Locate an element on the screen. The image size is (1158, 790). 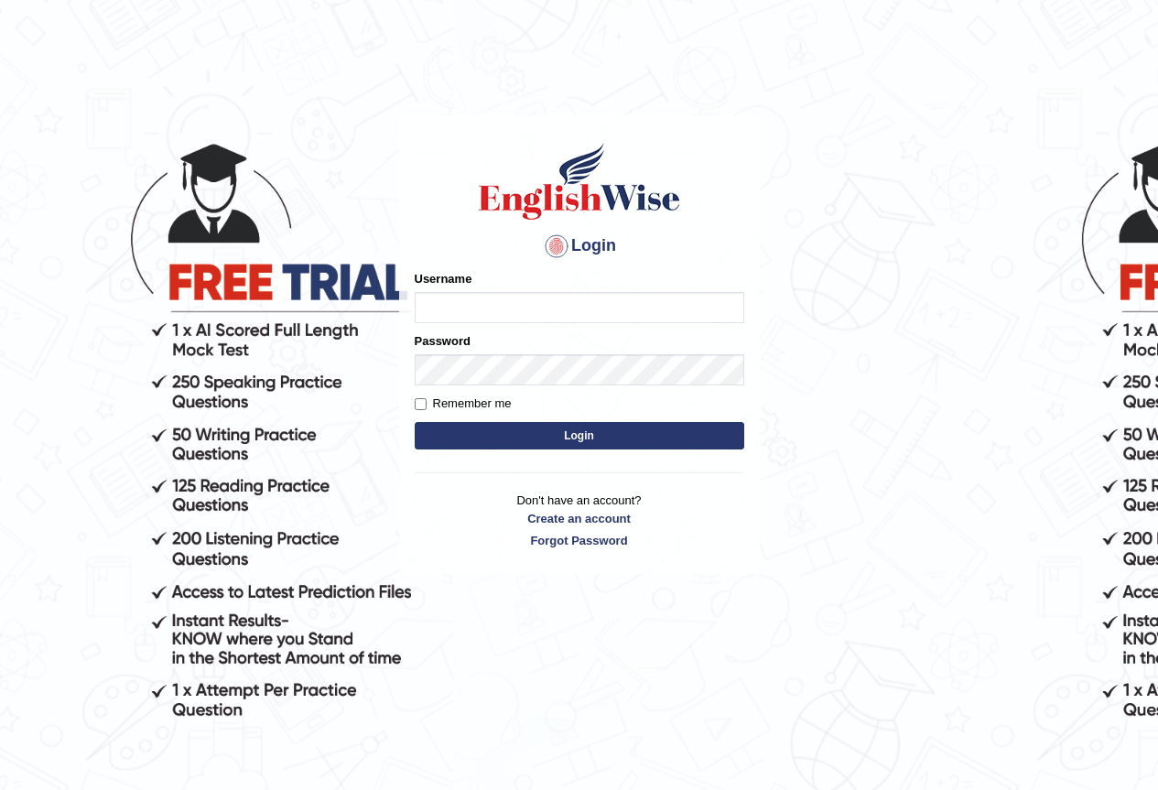
label: Username is located at coordinates (443, 278).